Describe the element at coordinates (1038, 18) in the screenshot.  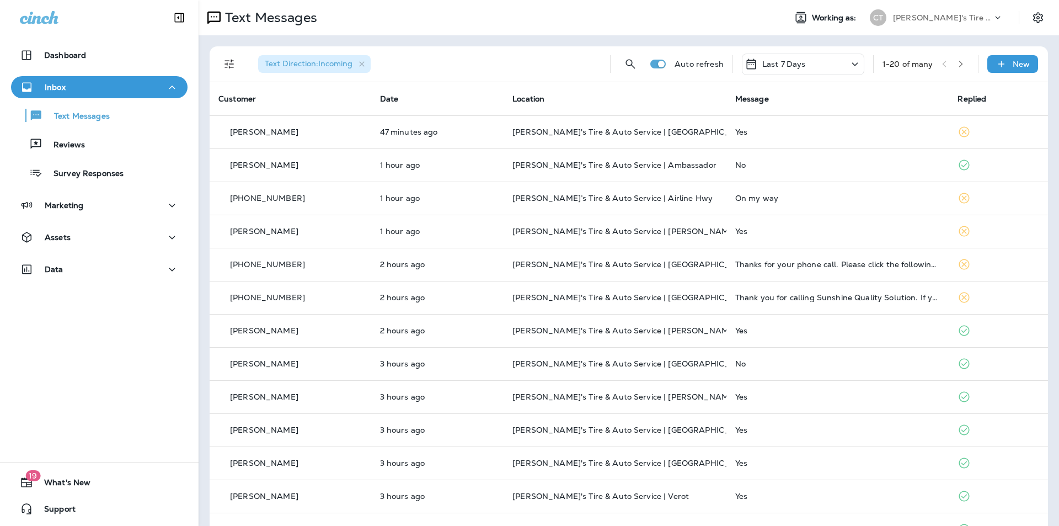
I see `button: Settings` at that location.